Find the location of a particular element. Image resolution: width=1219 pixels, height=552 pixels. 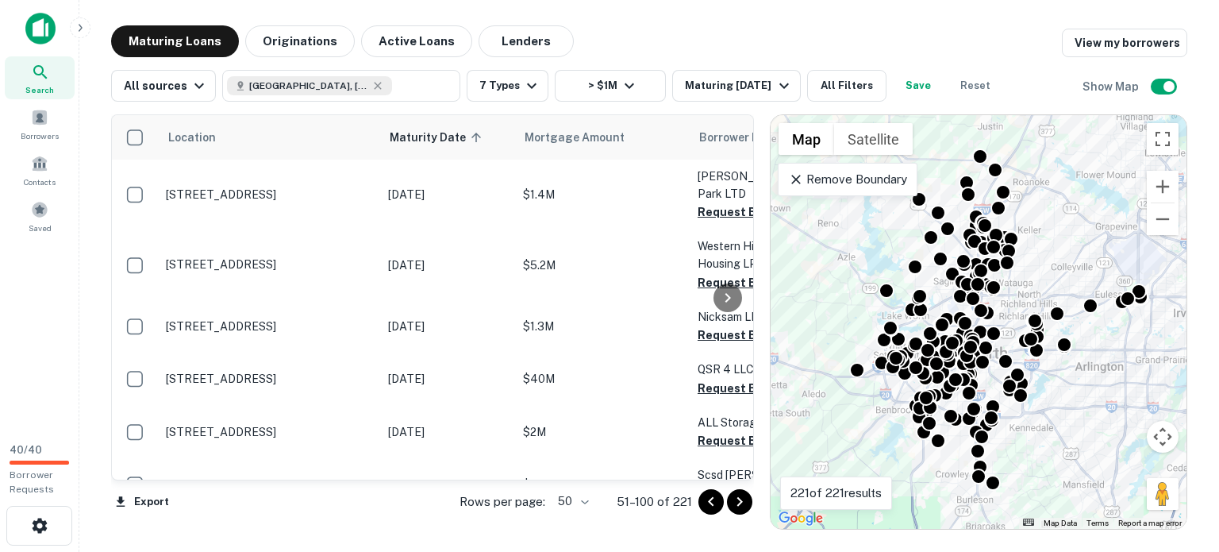

p: Remove Boundary is located at coordinates (847, 179).